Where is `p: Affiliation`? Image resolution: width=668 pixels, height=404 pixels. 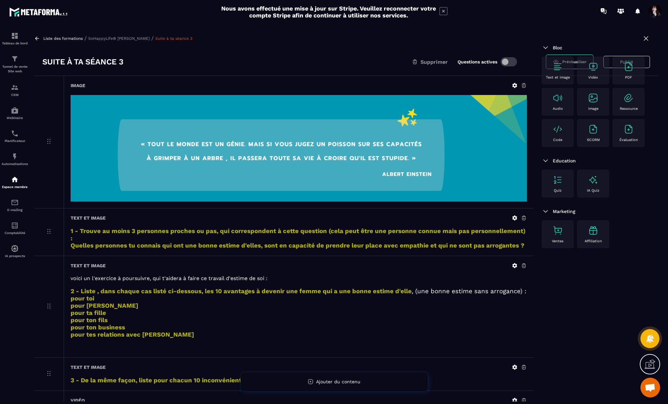
p: Affiliation is located at coordinates (594, 241).